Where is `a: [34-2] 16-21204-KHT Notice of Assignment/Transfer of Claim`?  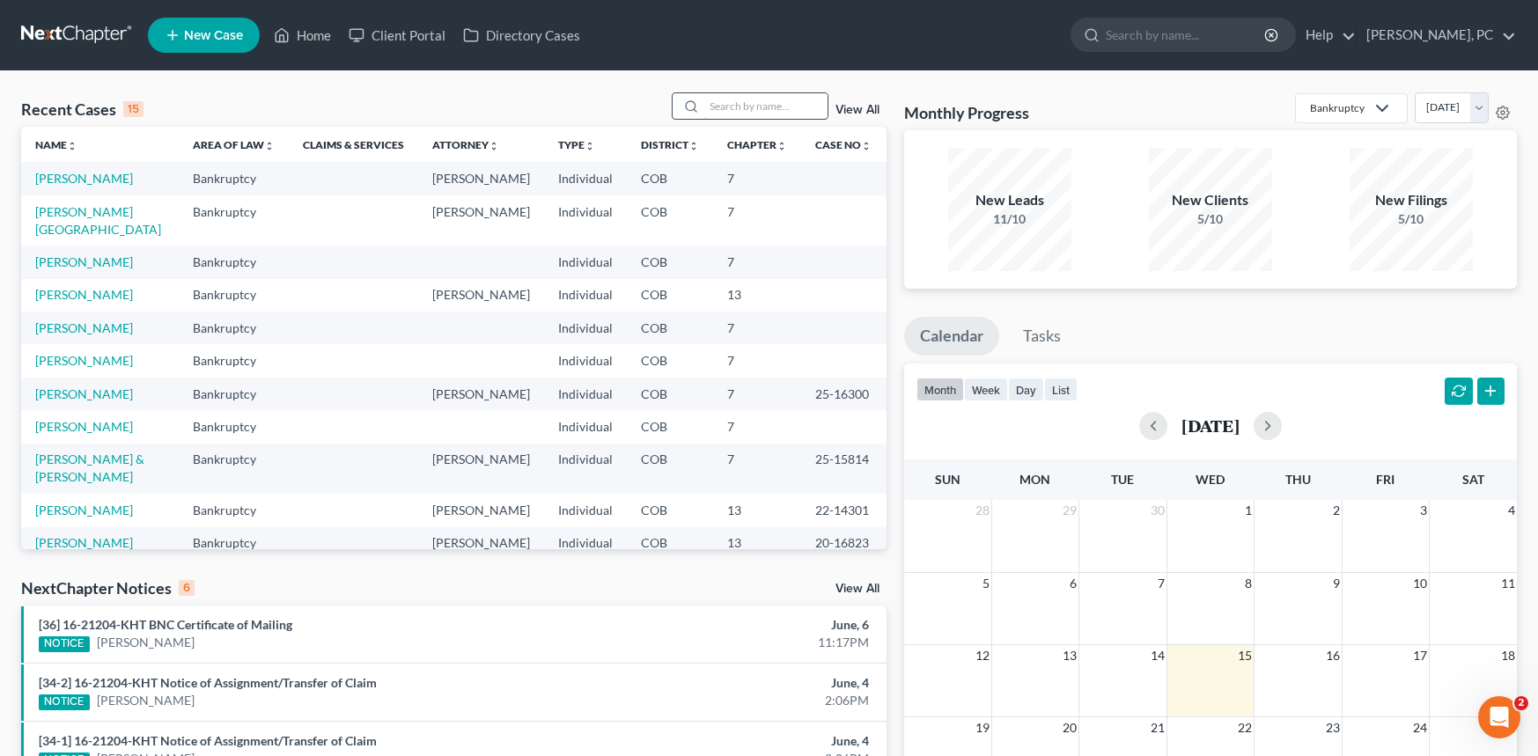
a: [34-2] 16-21204-KHT Notice of Assignment/Transfer of Claim is located at coordinates (208, 682).